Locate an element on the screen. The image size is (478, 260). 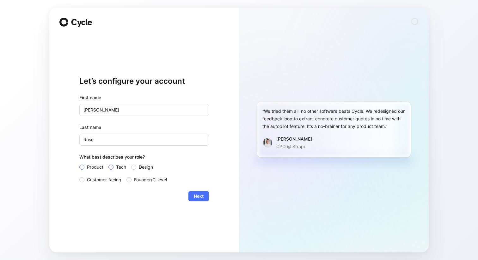
label: Last name is located at coordinates (144, 127).